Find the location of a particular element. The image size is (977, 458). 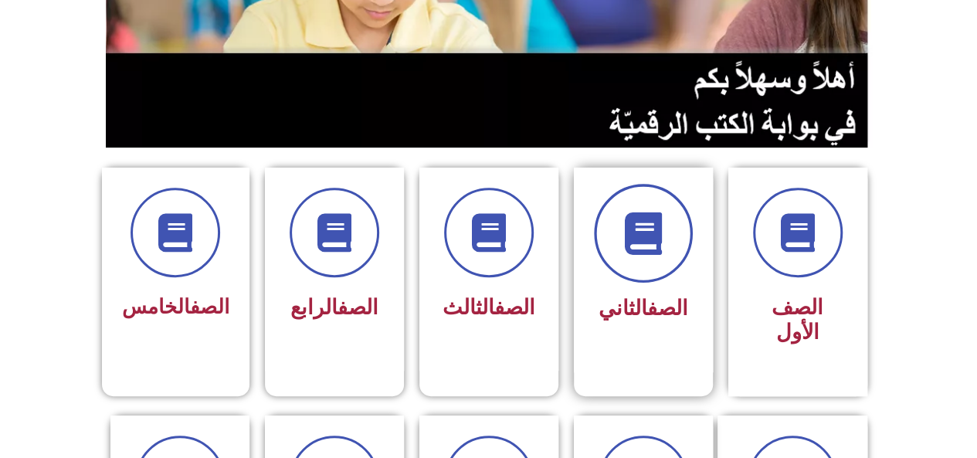

span: الرابع is located at coordinates (335, 308).